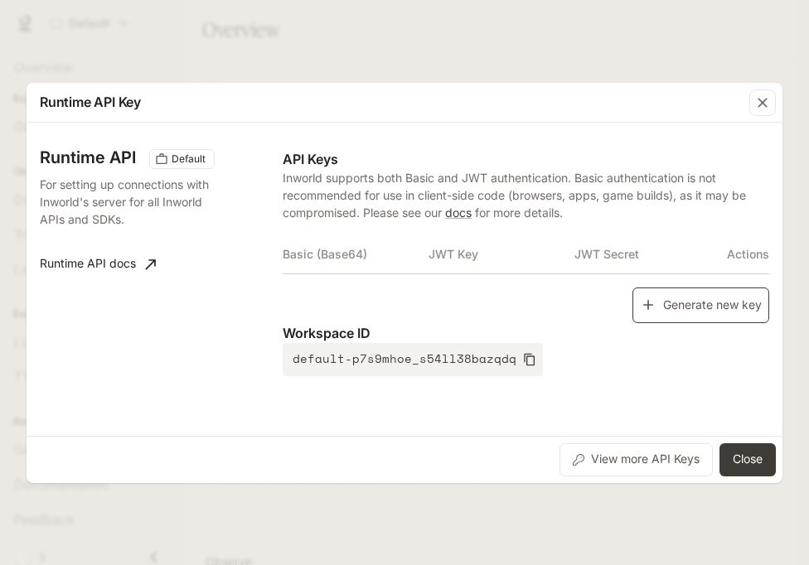 The height and width of the screenshot is (565, 809). I want to click on span: Default, so click(188, 159).